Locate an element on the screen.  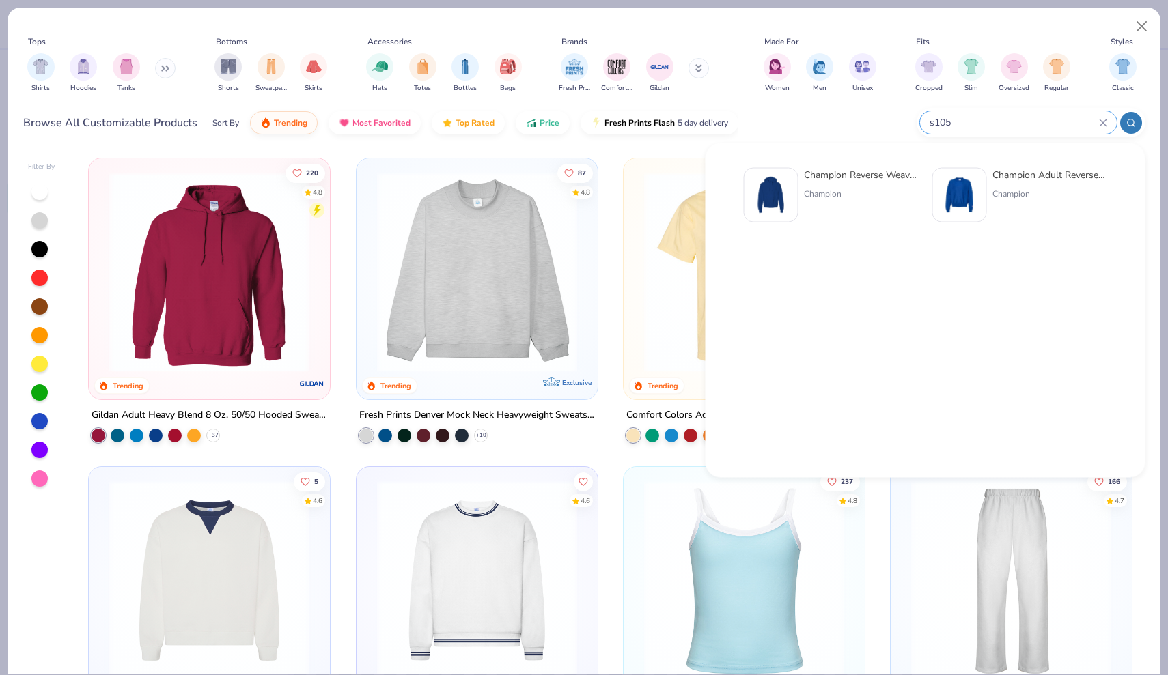
div: filter for Shorts is located at coordinates (228, 73).